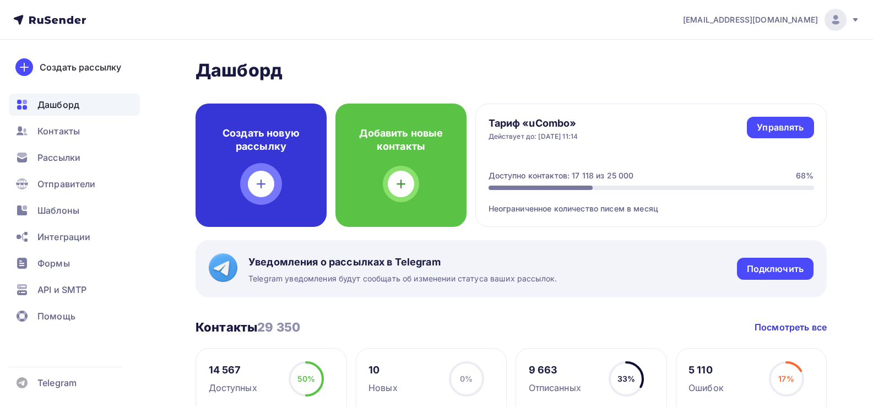  What do you see at coordinates (57, 383) in the screenshot?
I see `span: Telegram` at bounding box center [57, 383].